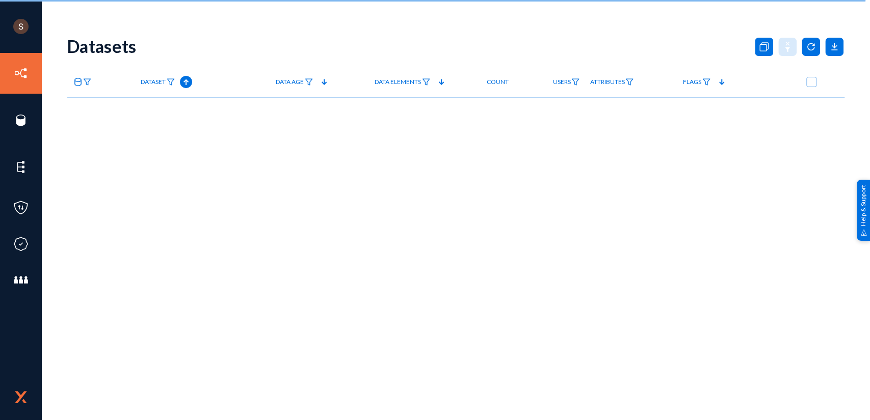  I want to click on a: Data Elements, so click(402, 82).